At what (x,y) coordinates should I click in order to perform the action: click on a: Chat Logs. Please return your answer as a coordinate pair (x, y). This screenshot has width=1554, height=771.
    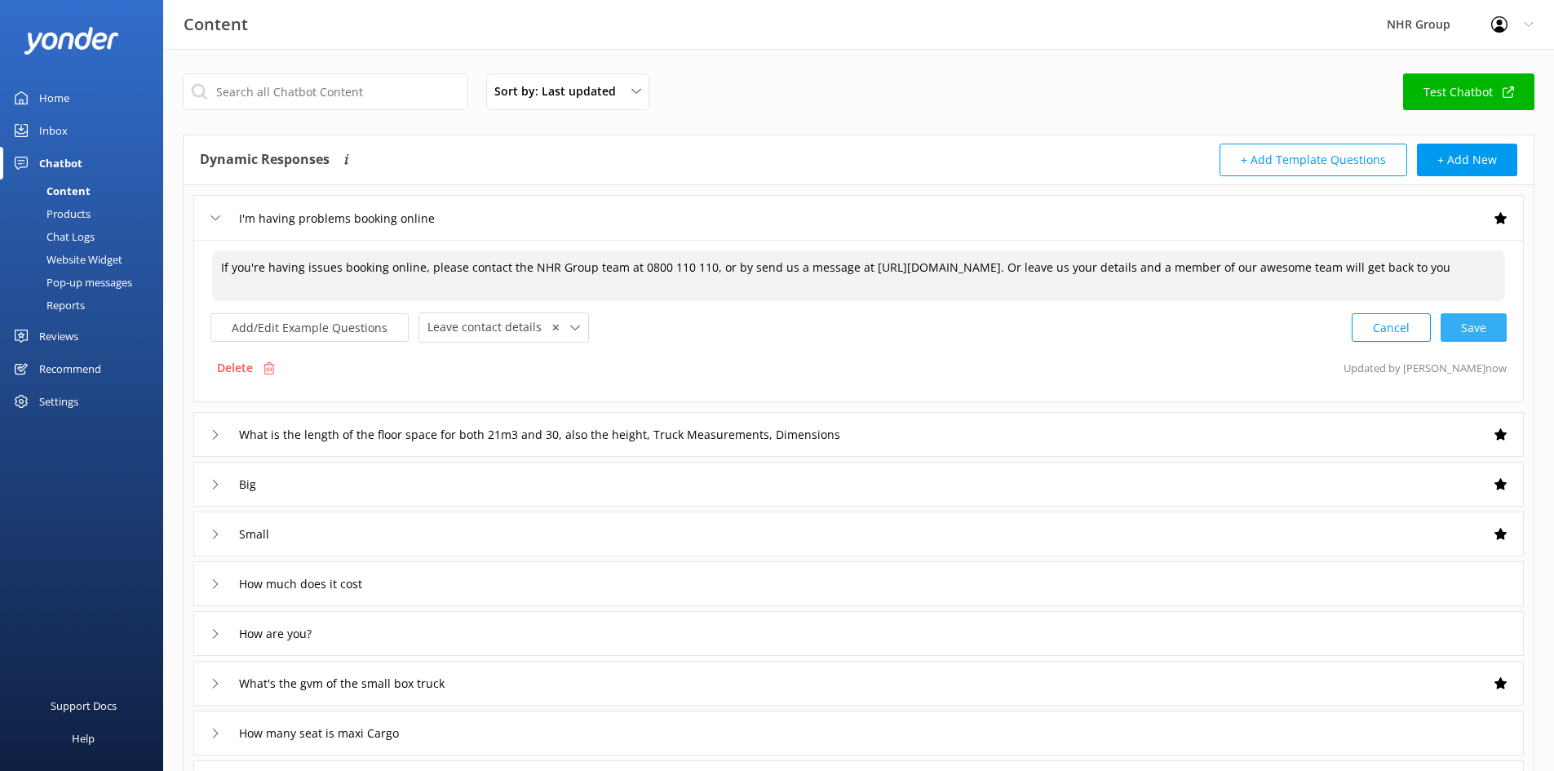
    Looking at the image, I should click on (86, 236).